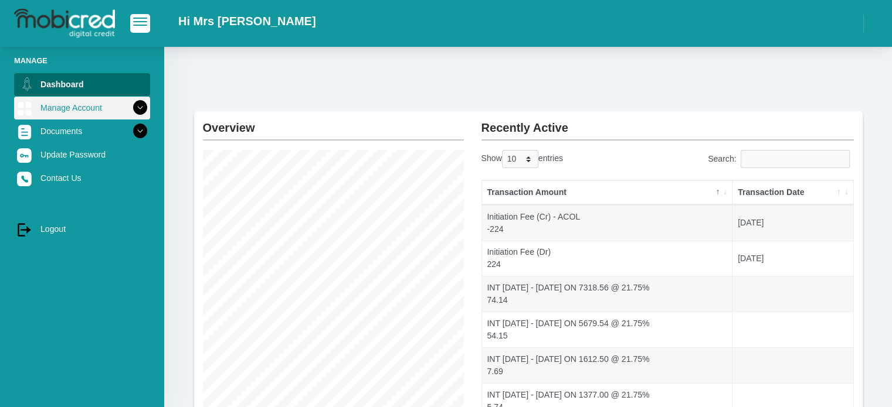 This screenshot has height=407, width=892. I want to click on th: Transaction Amount: activate to sort column descending, so click(607, 193).